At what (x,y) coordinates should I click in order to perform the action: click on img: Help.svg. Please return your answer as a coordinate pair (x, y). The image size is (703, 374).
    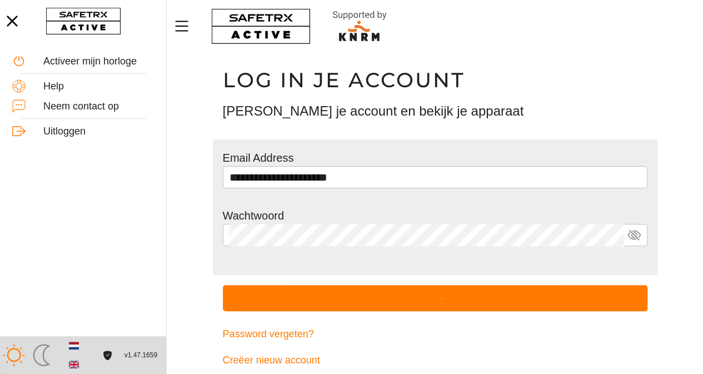
    Looking at the image, I should click on (19, 86).